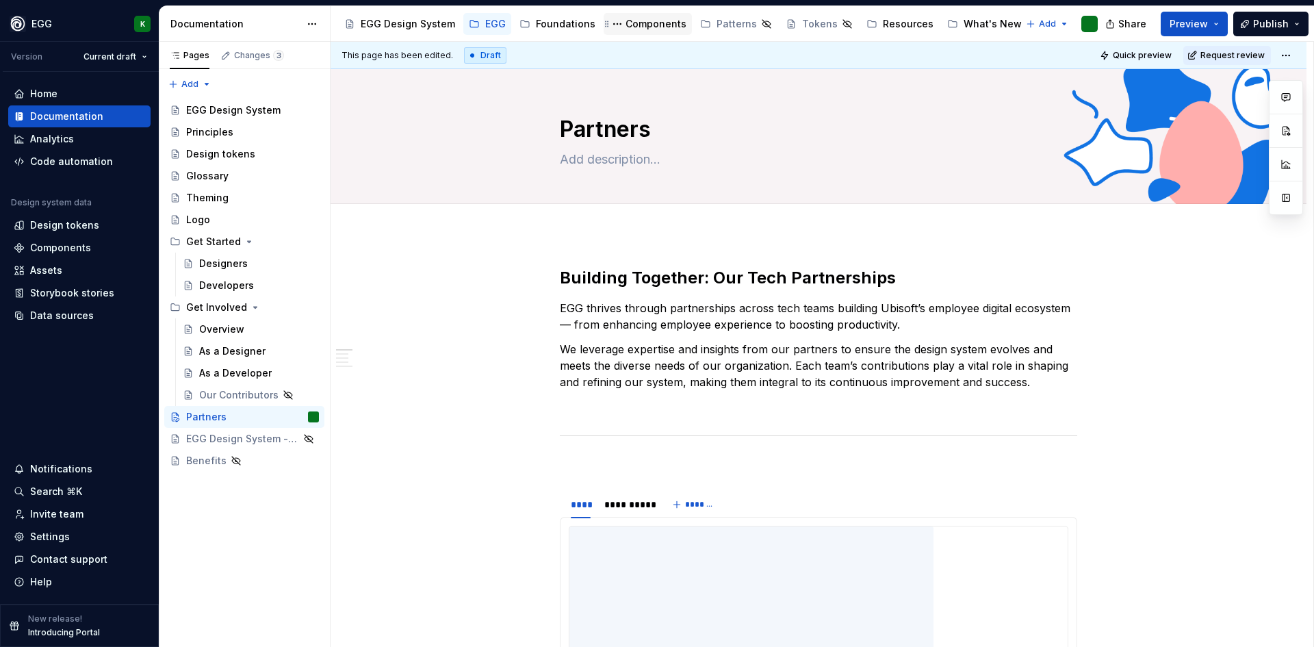 Image resolution: width=1314 pixels, height=647 pixels. What do you see at coordinates (1271, 24) in the screenshot?
I see `span: Publish` at bounding box center [1271, 24].